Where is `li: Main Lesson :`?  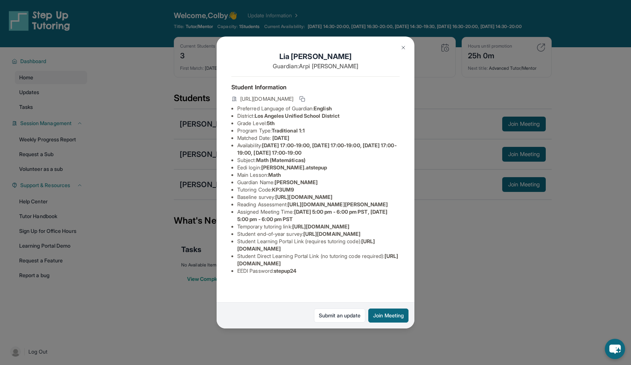 li: Main Lesson : is located at coordinates (319, 175).